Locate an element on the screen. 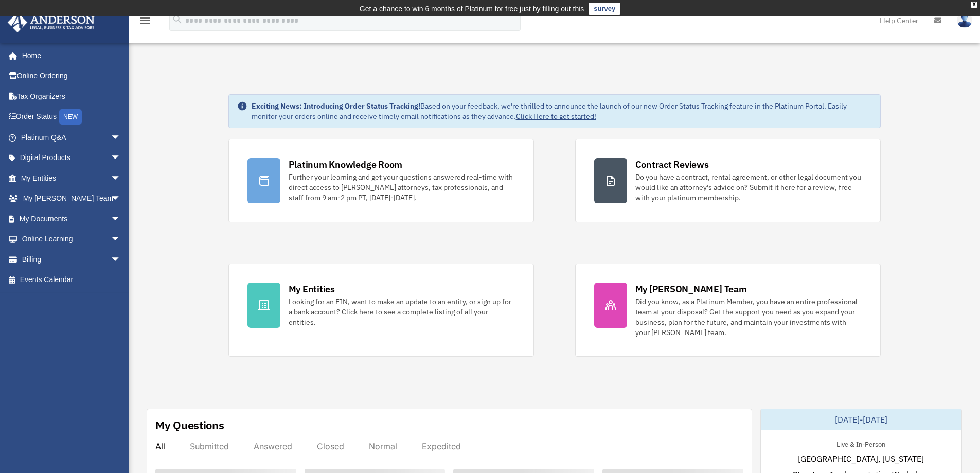  div: NEW is located at coordinates (70, 117).